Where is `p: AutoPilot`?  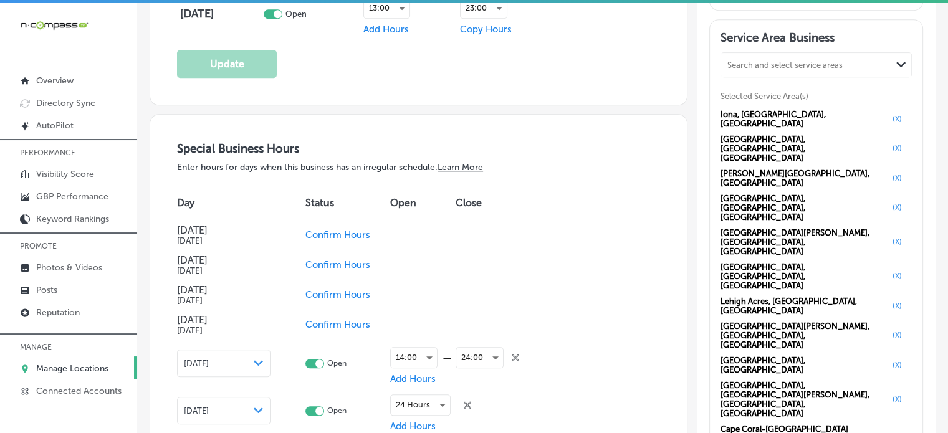
p: AutoPilot is located at coordinates (55, 125).